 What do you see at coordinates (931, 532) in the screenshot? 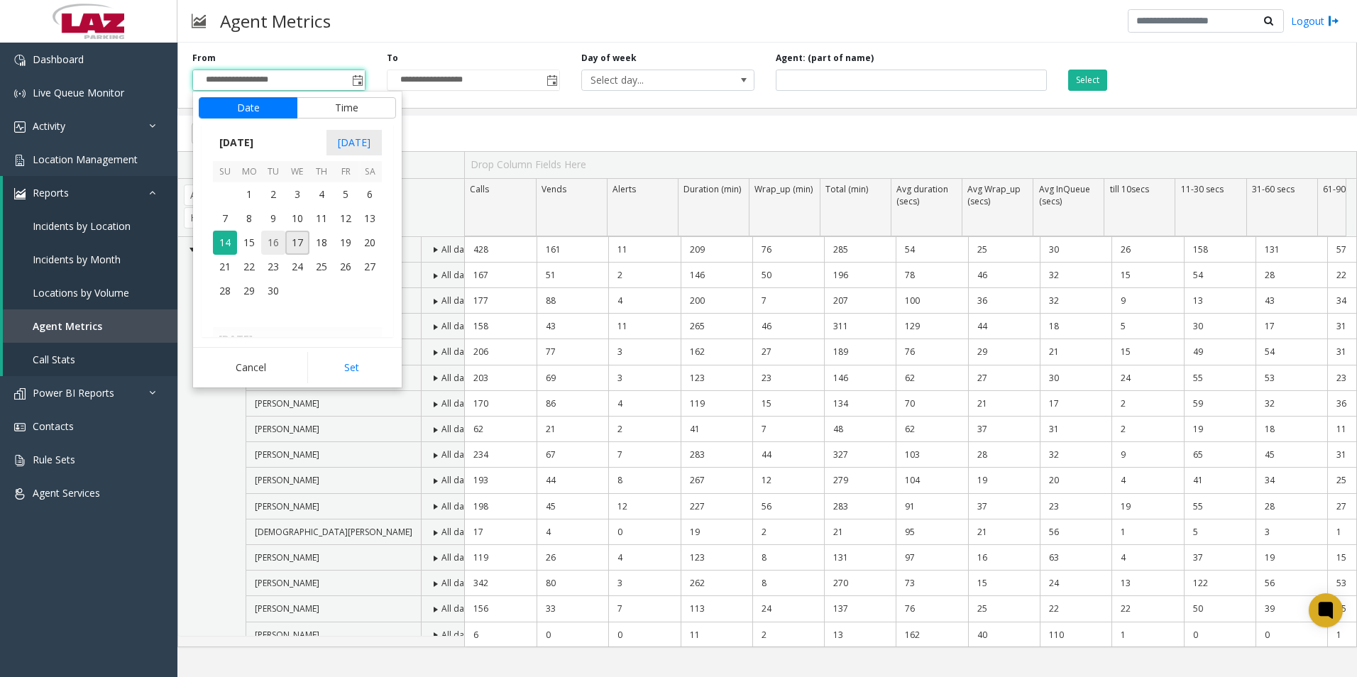
I see `td: 95` at bounding box center [931, 532].